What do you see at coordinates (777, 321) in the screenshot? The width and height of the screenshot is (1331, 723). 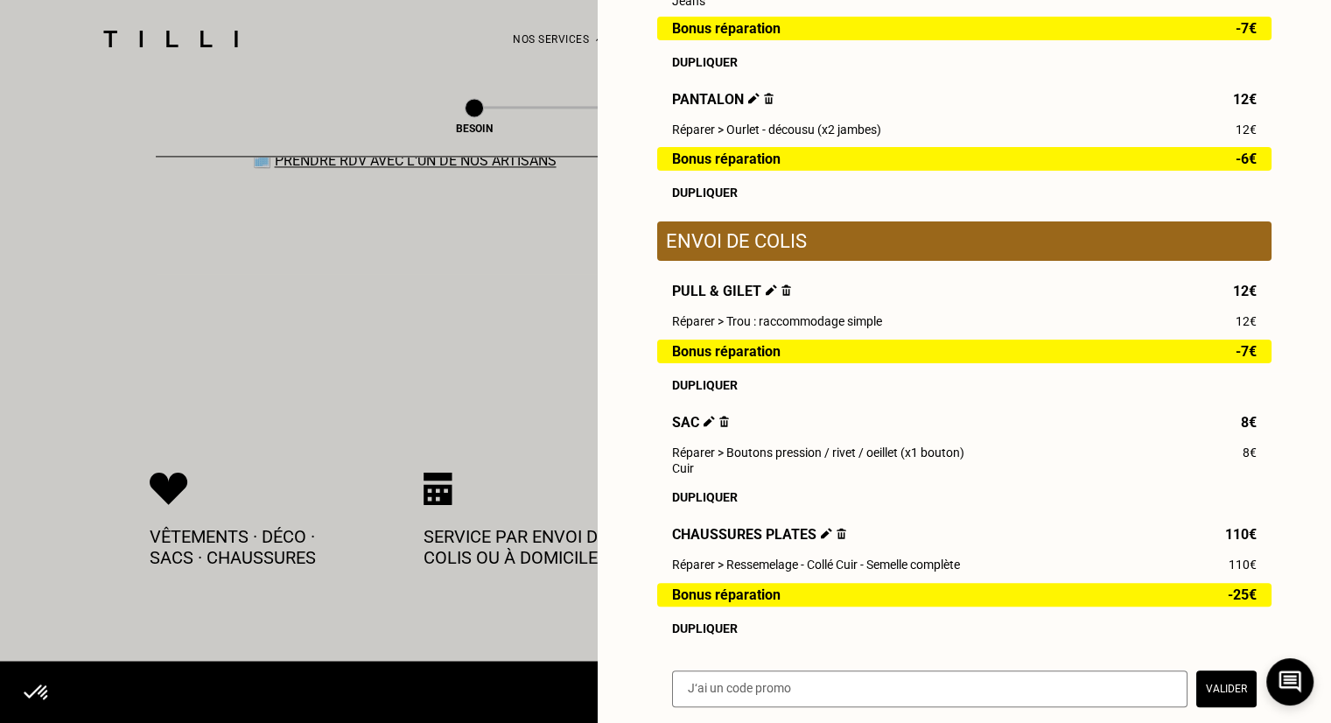 I see `span: Réparer > Trou : raccommodage simple` at bounding box center [777, 321].